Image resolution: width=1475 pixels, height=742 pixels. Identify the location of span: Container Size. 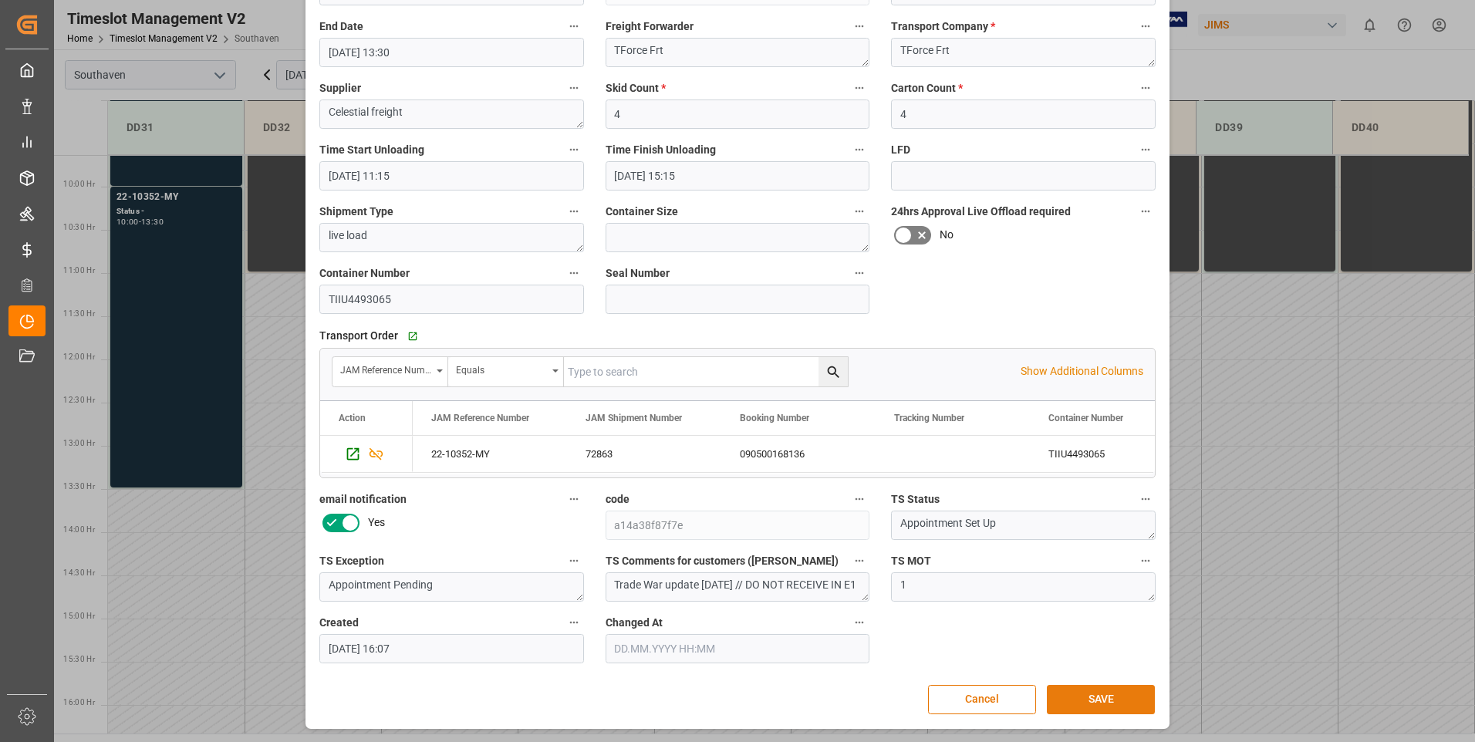
(642, 211).